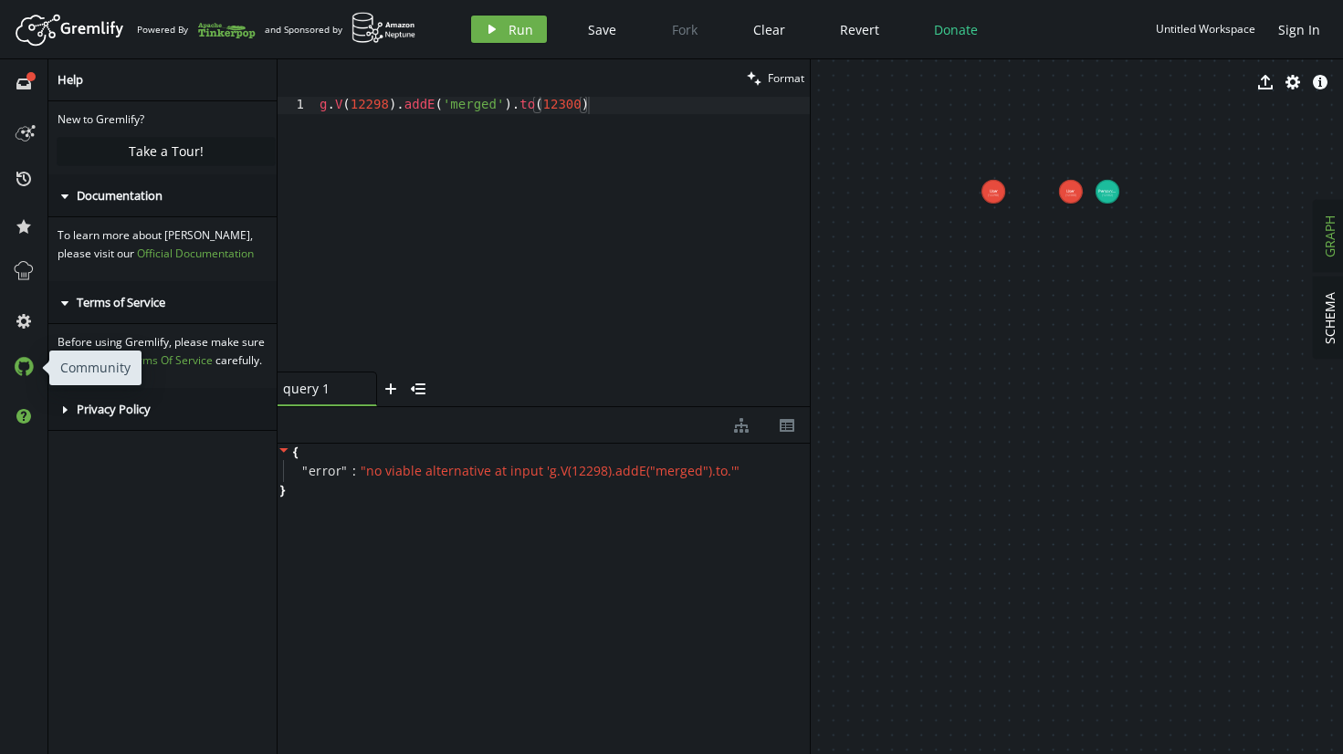 The height and width of the screenshot is (754, 1343). I want to click on span: query 1, so click(319, 388).